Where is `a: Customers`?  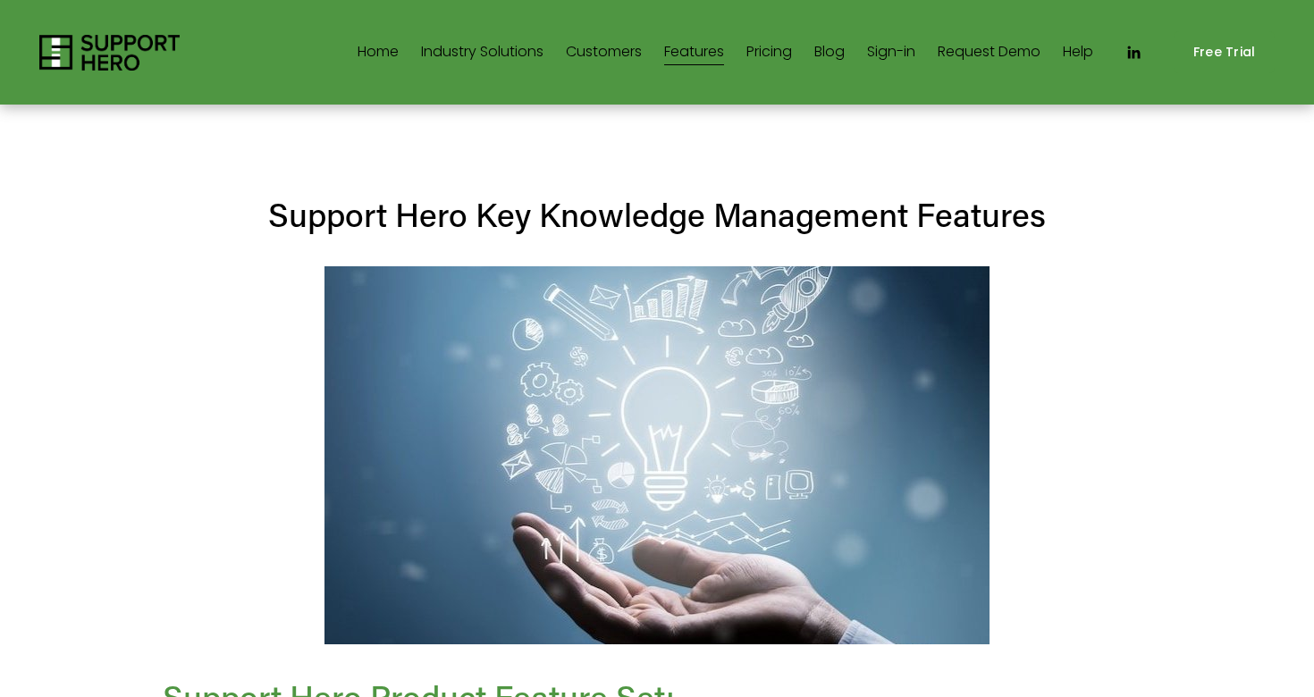
a: Customers is located at coordinates (603, 53).